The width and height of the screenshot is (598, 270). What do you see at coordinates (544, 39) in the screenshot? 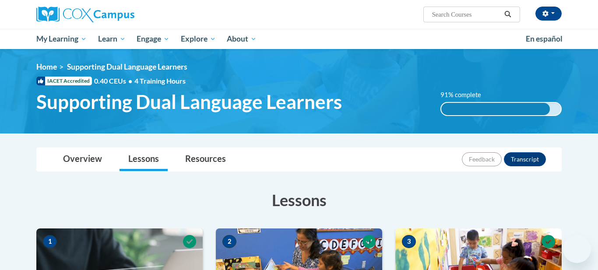
I see `a: En español` at bounding box center [544, 39].